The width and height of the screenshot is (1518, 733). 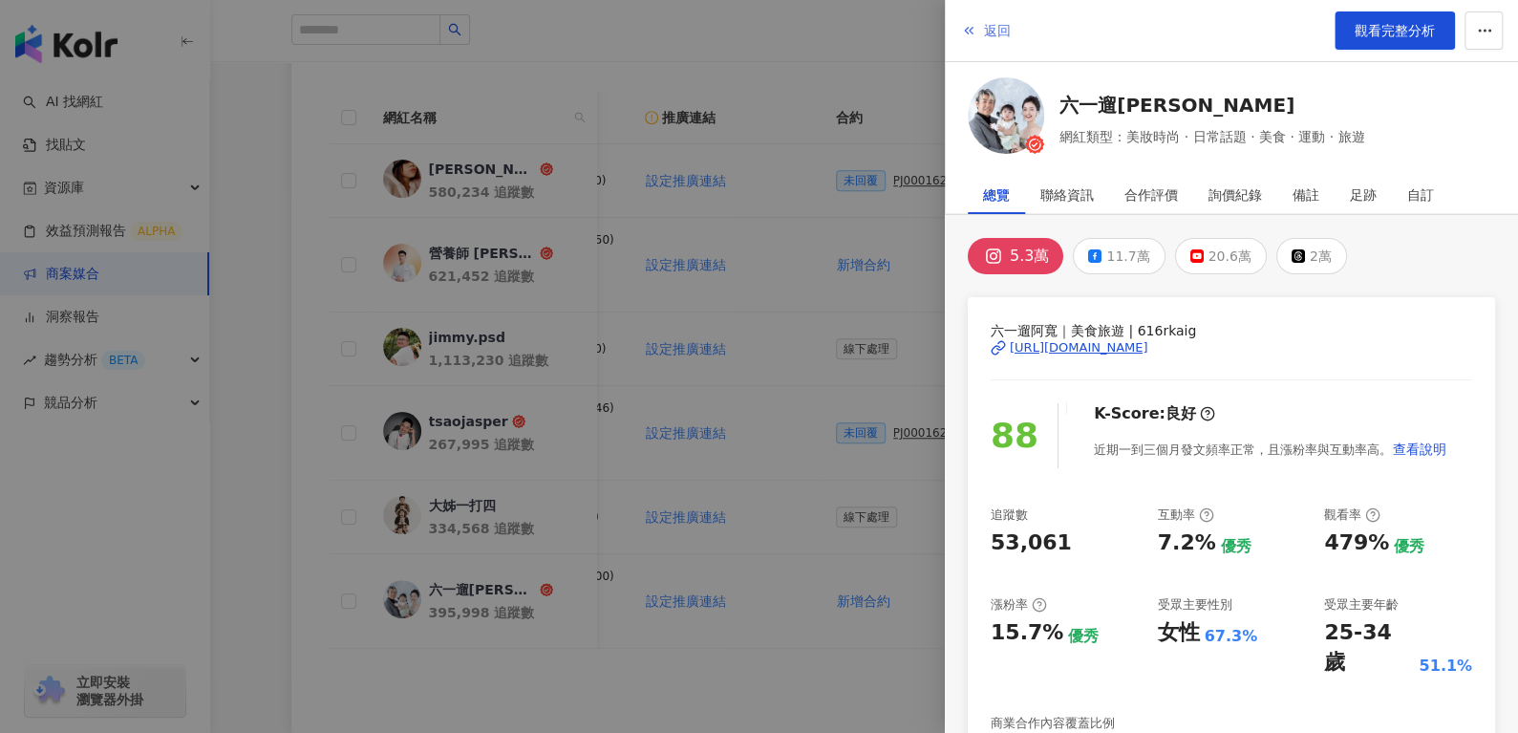 I want to click on div: 51.1%, so click(x=1446, y=666).